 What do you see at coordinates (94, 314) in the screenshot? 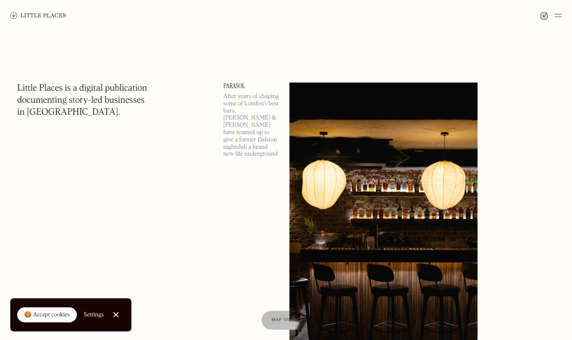
I see `div: Settings` at bounding box center [94, 314].